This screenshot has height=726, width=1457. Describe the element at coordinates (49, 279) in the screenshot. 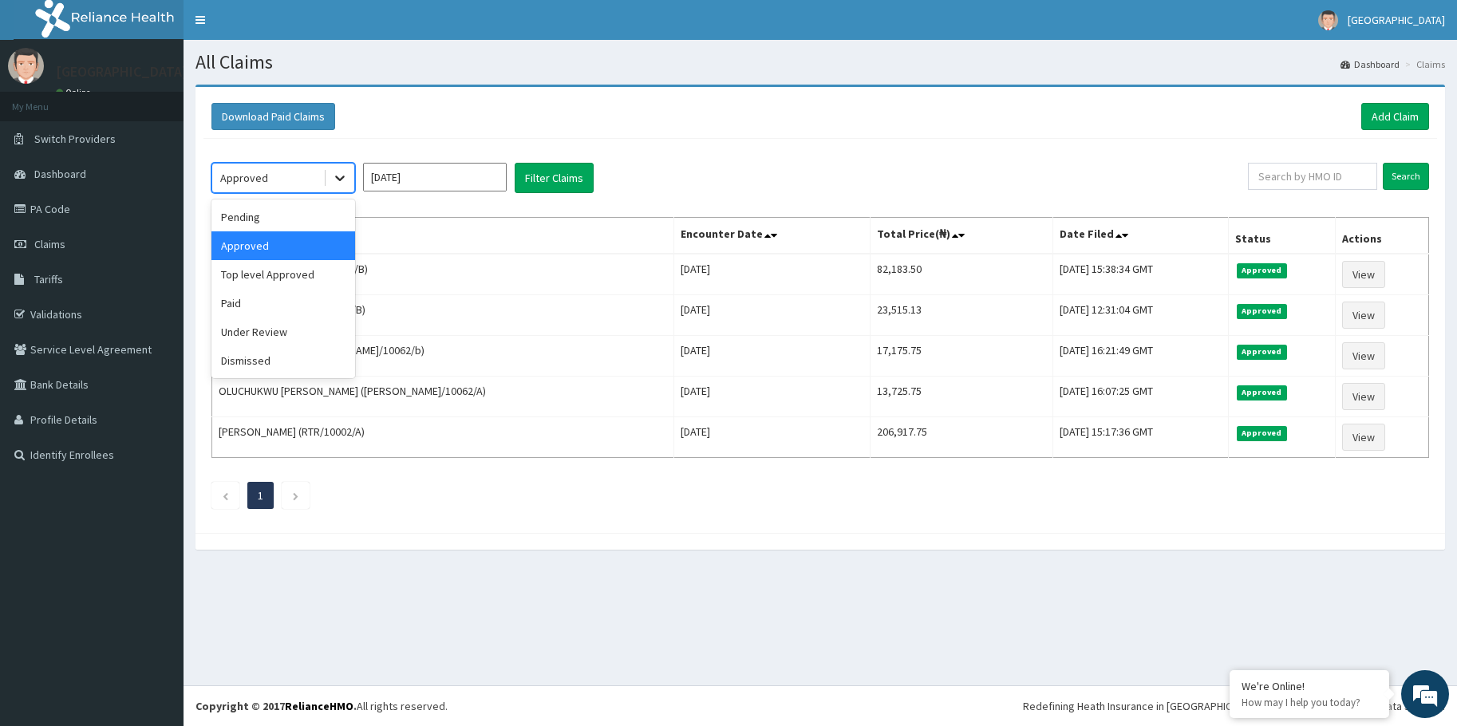

I see `span: Tariffs` at that location.